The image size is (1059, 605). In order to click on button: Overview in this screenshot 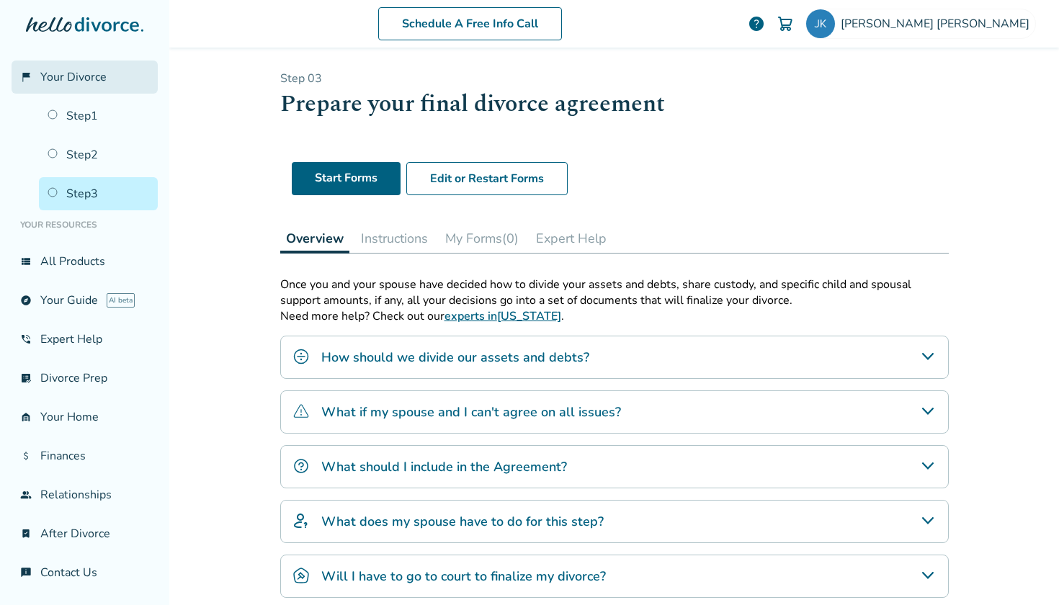, I will do `click(315, 238)`.